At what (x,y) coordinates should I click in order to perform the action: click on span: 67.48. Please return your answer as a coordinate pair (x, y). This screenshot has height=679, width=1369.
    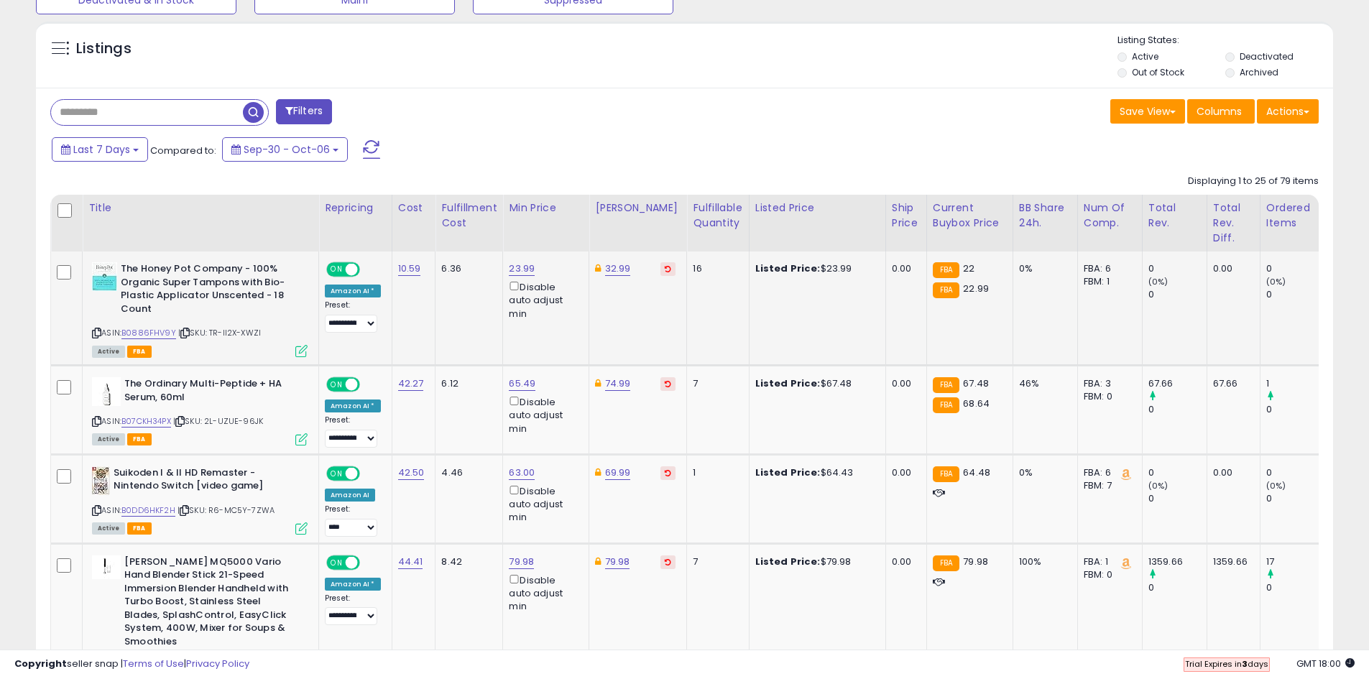
    Looking at the image, I should click on (976, 383).